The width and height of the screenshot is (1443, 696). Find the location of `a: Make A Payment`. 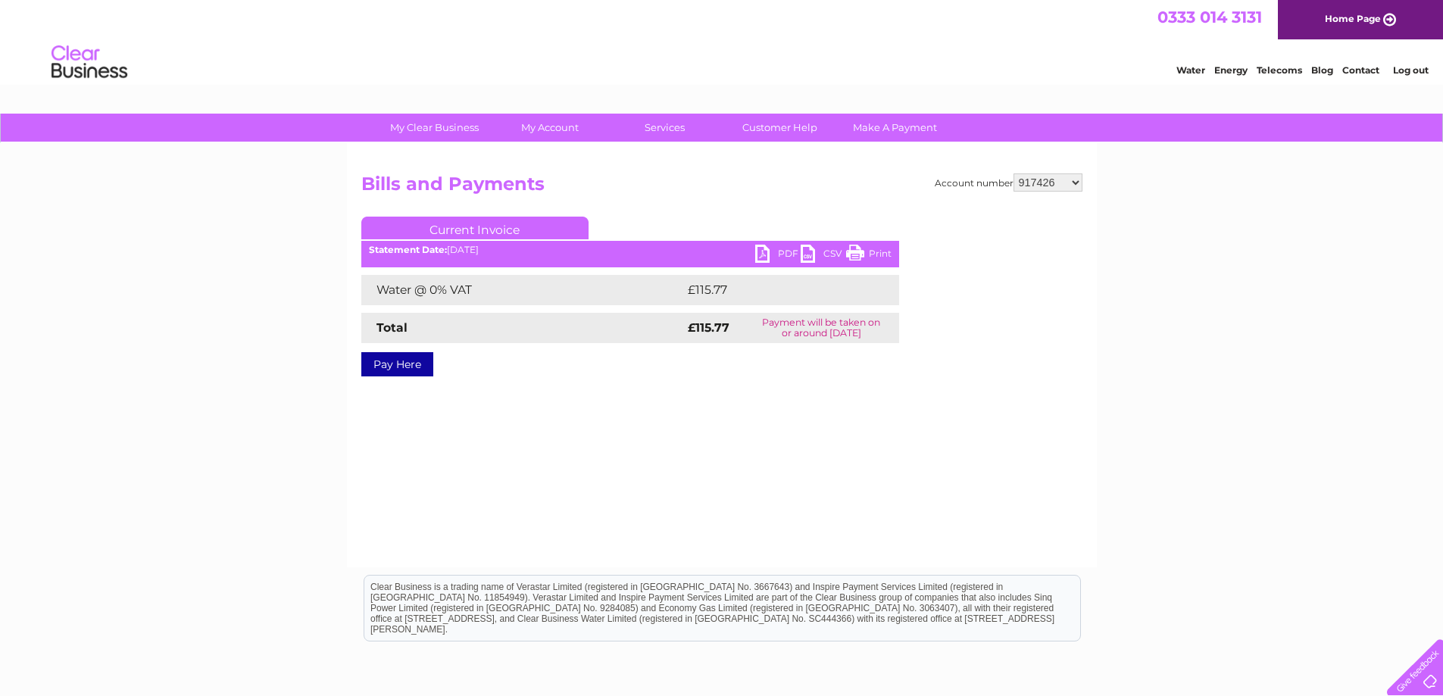

a: Make A Payment is located at coordinates (895, 127).